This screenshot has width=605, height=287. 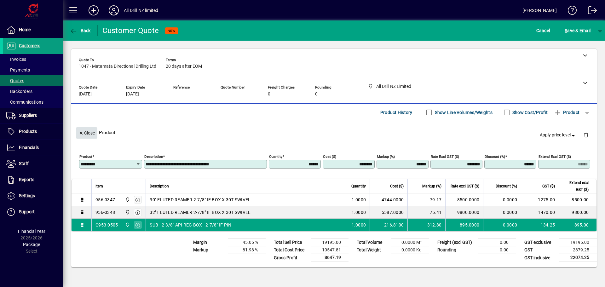 I want to click on td: Gross Profit, so click(x=291, y=258).